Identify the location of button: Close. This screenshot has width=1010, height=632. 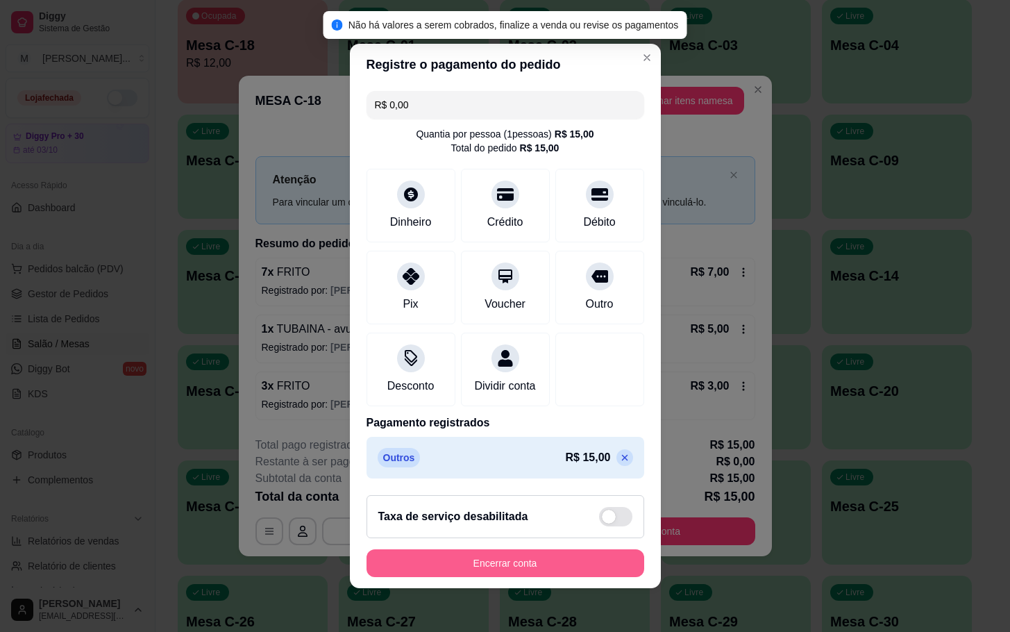
(647, 58).